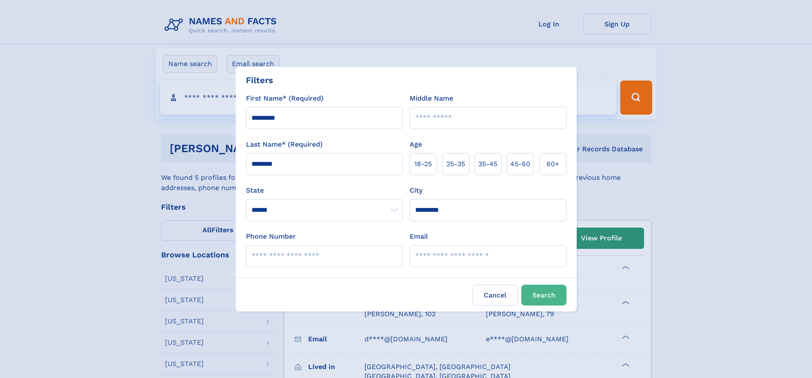 This screenshot has height=378, width=812. I want to click on span: 25‑35, so click(456, 164).